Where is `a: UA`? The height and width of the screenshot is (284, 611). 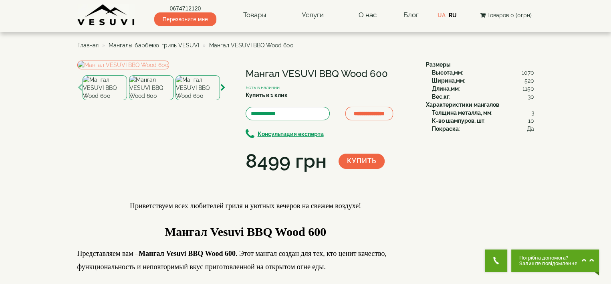
a: UA is located at coordinates (442, 15).